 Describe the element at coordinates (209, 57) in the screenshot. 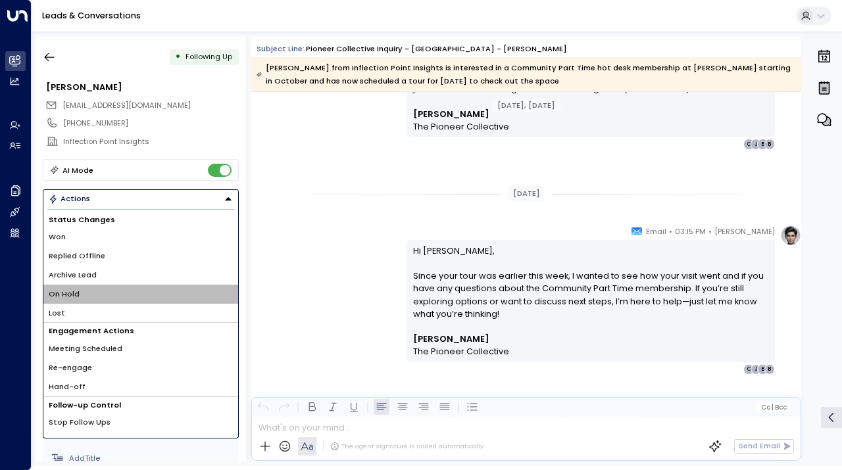

I see `span: Following Up` at that location.